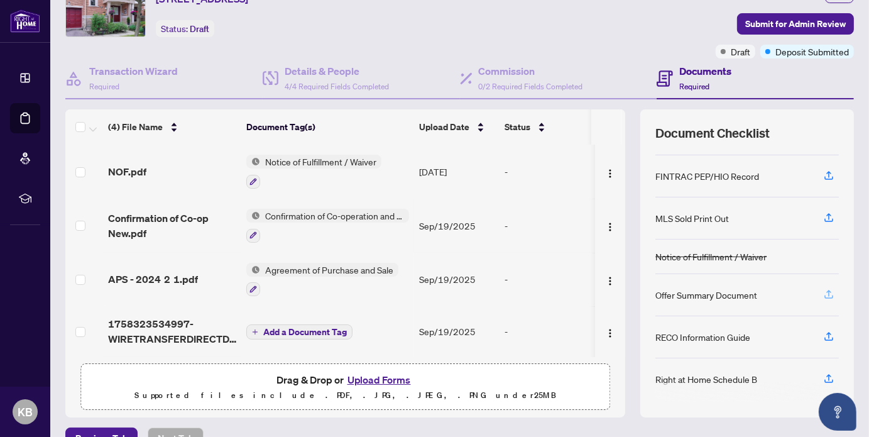 This screenshot has height=437, width=869. I want to click on button: Status IconAgreement of Purchase and Sale, so click(323, 280).